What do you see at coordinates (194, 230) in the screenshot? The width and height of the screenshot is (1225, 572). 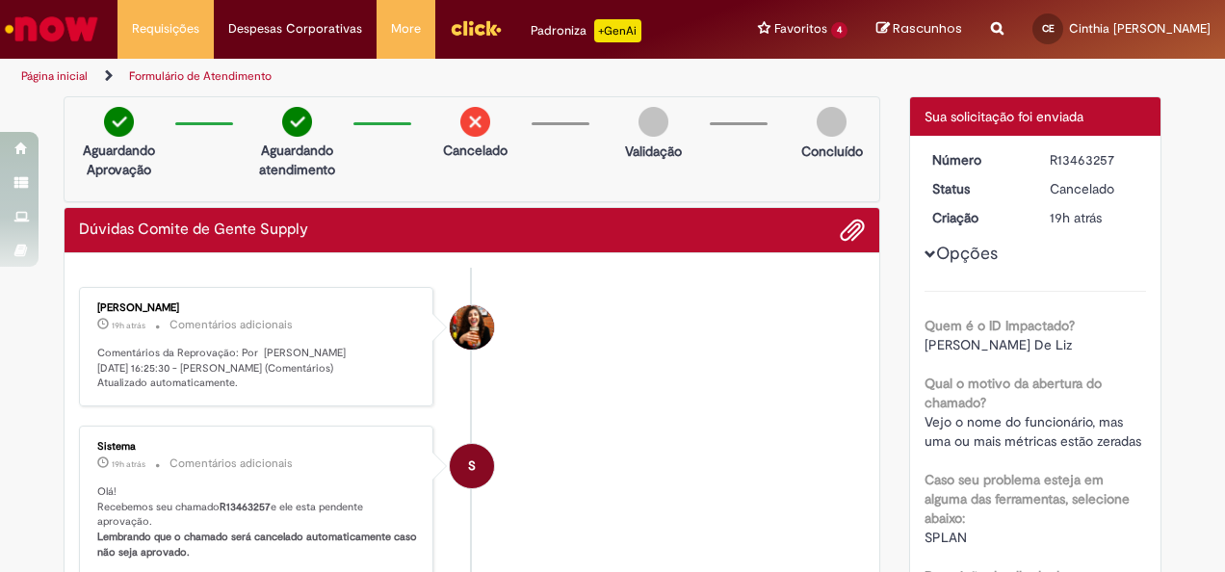 I see `h2: Dúvidas Comite de Gente Supply Histórico de tíquete` at bounding box center [194, 230].